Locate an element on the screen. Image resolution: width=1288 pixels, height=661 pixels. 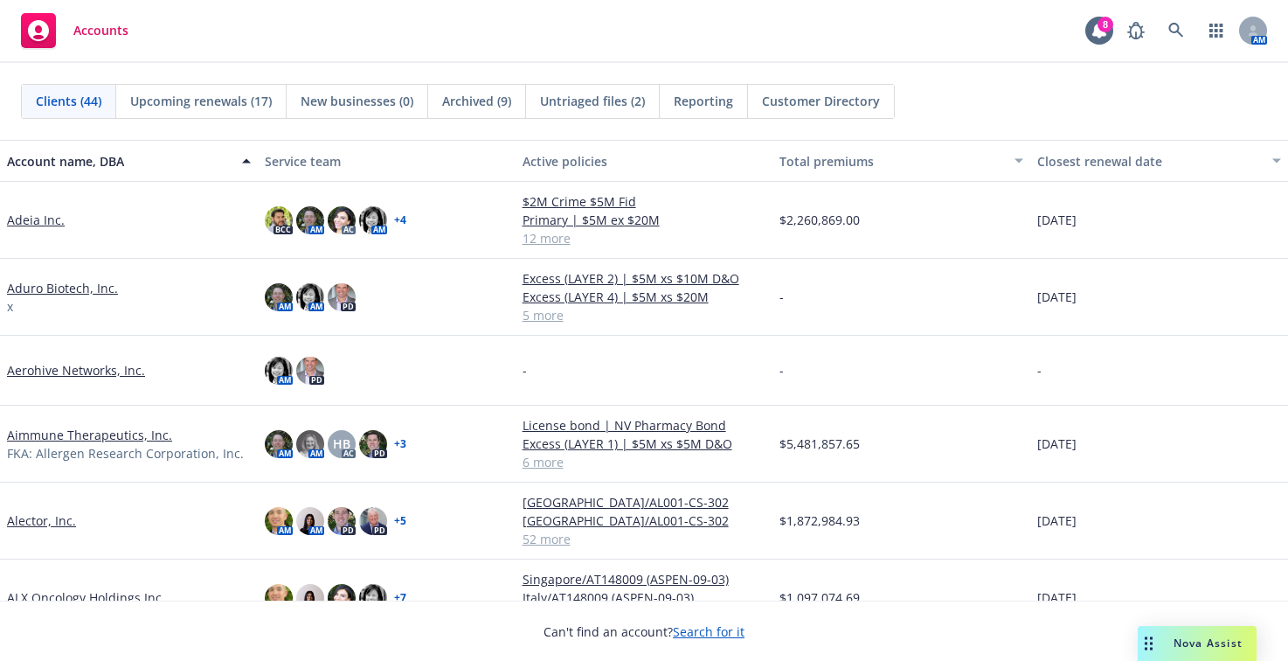
a: Aduro Biotech, Inc. is located at coordinates (62, 288).